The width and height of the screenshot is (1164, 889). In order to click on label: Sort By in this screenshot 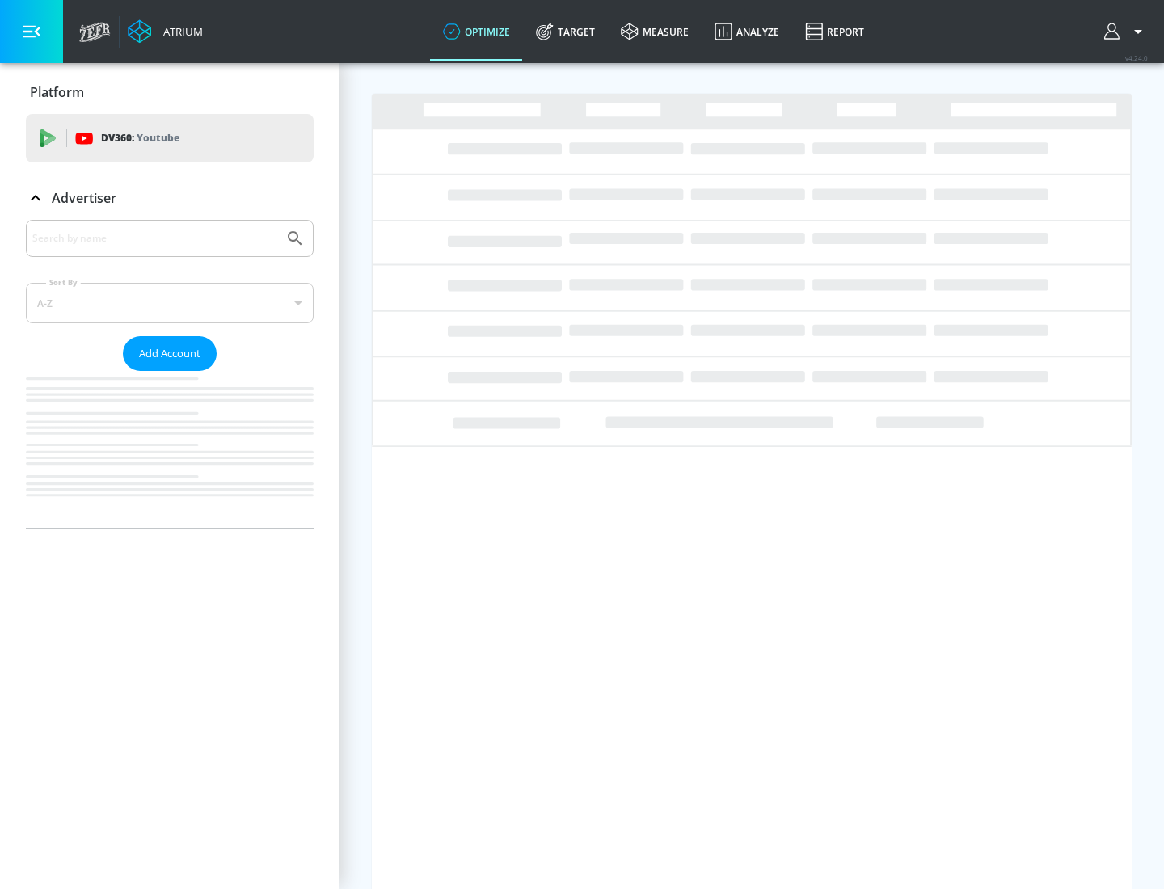, I will do `click(63, 282)`.